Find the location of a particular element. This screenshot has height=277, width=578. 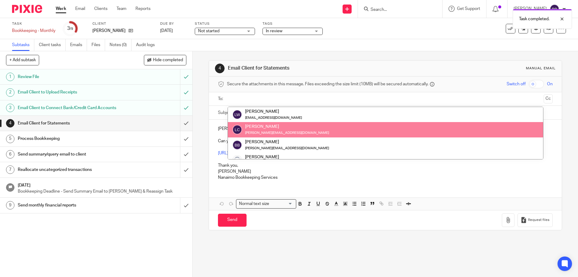

h1: Send monthly financial reports is located at coordinates (70, 205).